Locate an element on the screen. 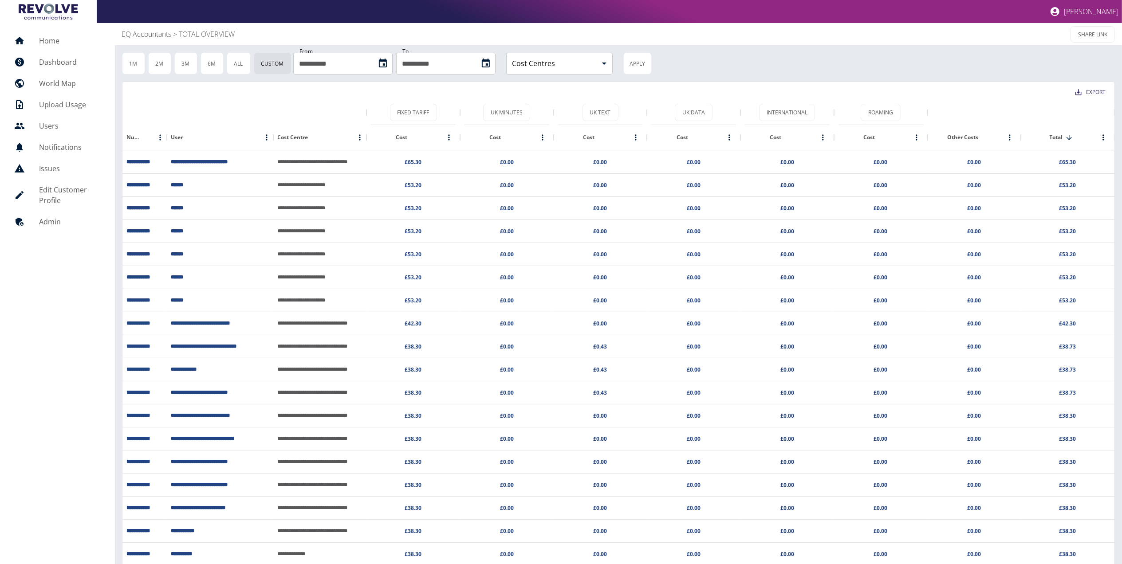 The image size is (1122, 564). a: Admin is located at coordinates (57, 222).